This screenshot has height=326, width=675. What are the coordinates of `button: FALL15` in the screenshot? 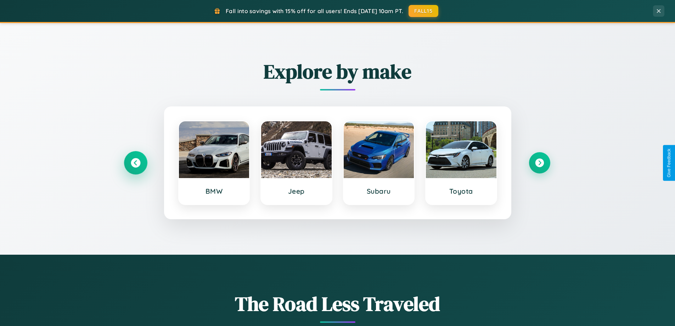 It's located at (423, 11).